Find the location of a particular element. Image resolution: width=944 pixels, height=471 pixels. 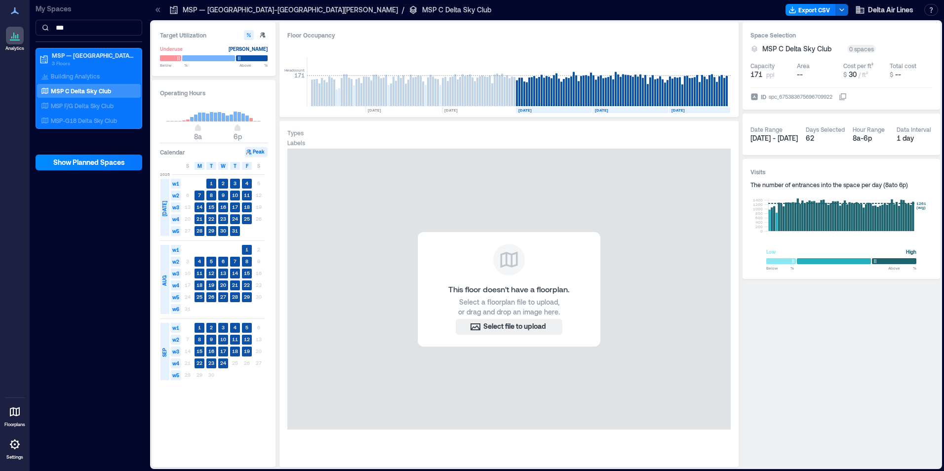

p: MSP-G18 Delta Sky Club is located at coordinates (84, 120).